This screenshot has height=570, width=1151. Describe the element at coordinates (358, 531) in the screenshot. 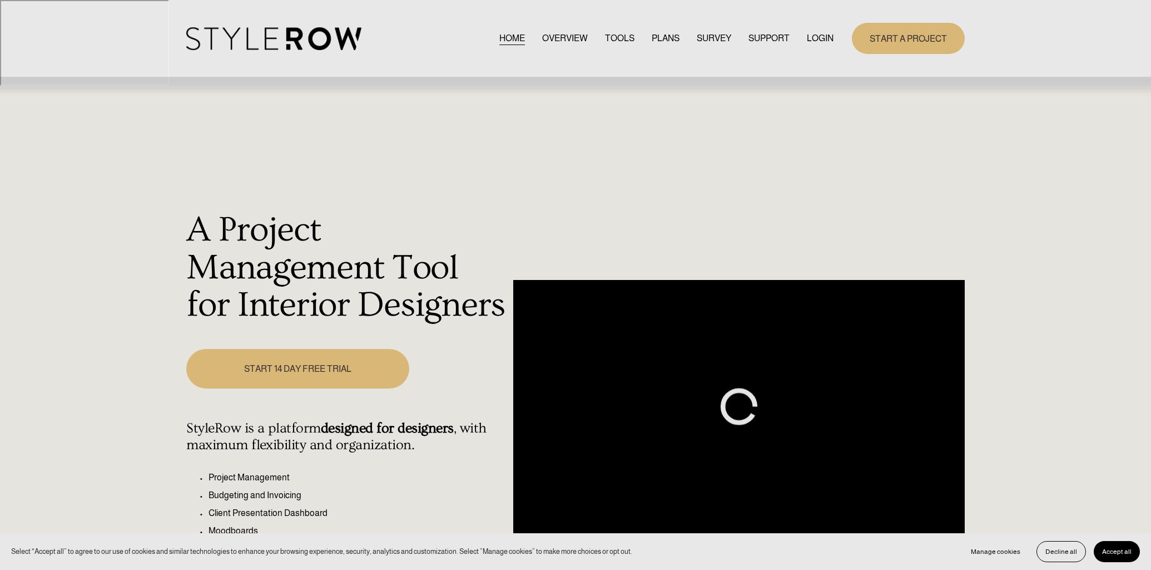

I see `p: Moodboards` at that location.